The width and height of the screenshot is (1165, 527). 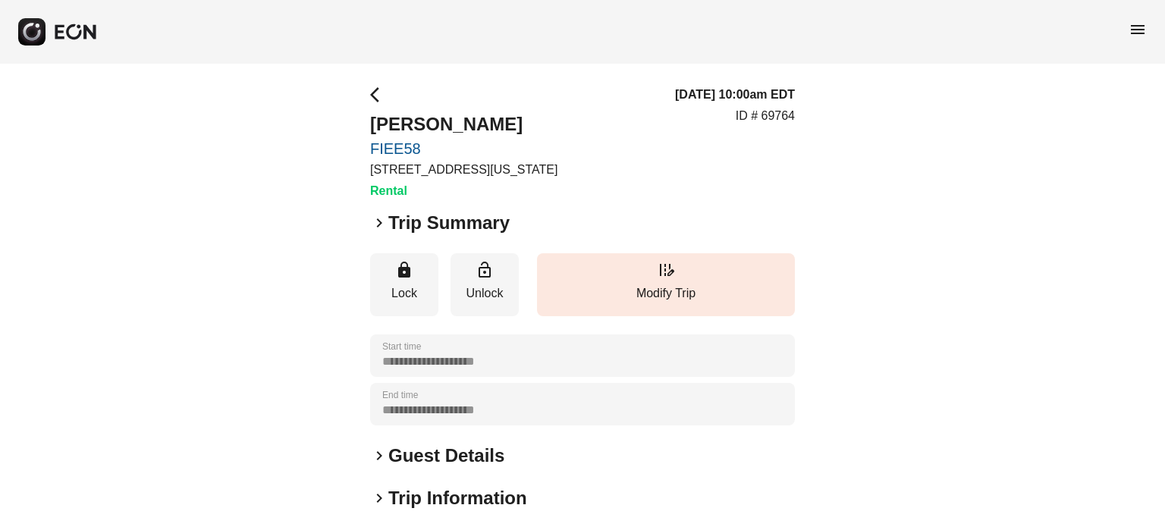 I want to click on h3: Rental, so click(x=464, y=191).